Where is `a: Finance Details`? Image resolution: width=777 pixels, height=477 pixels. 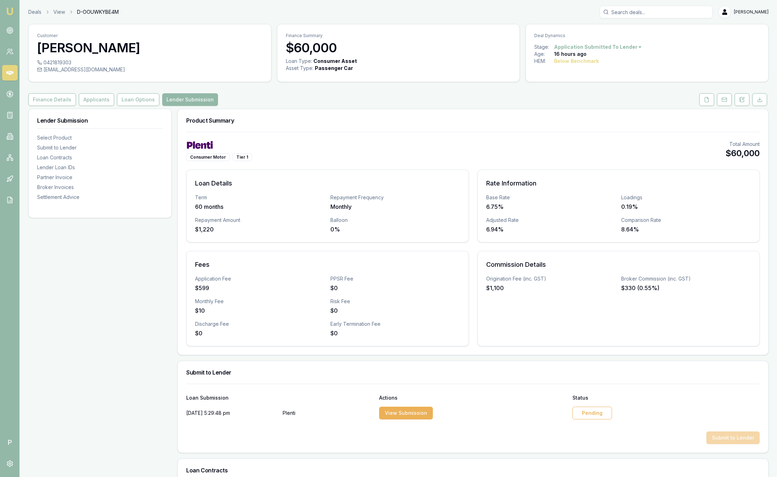
a: Finance Details is located at coordinates (53, 100).